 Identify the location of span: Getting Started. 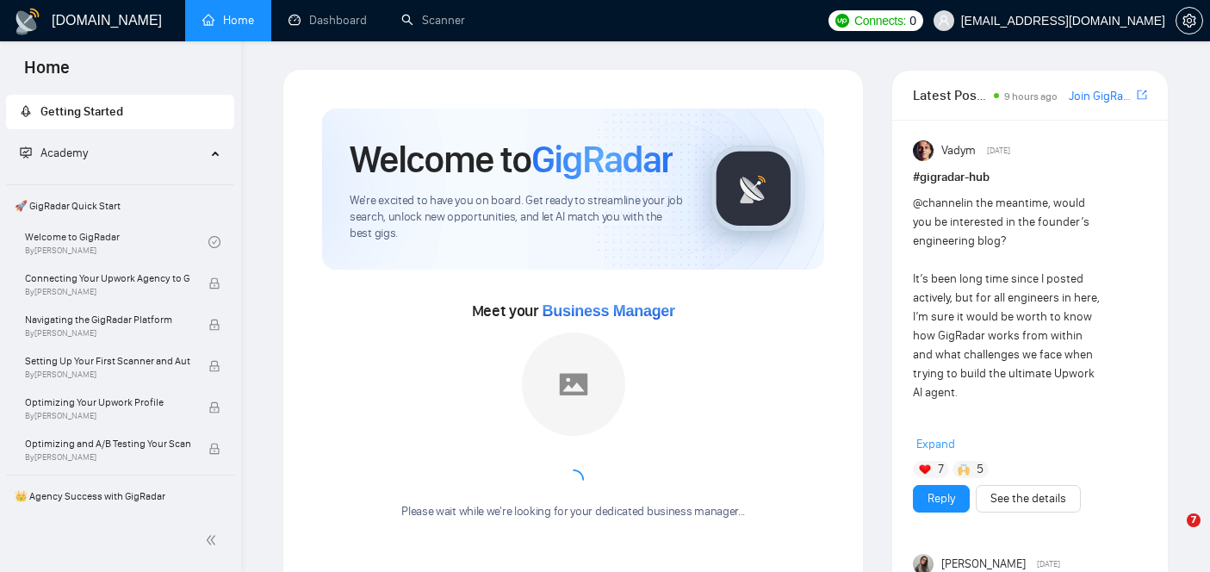
(82, 111).